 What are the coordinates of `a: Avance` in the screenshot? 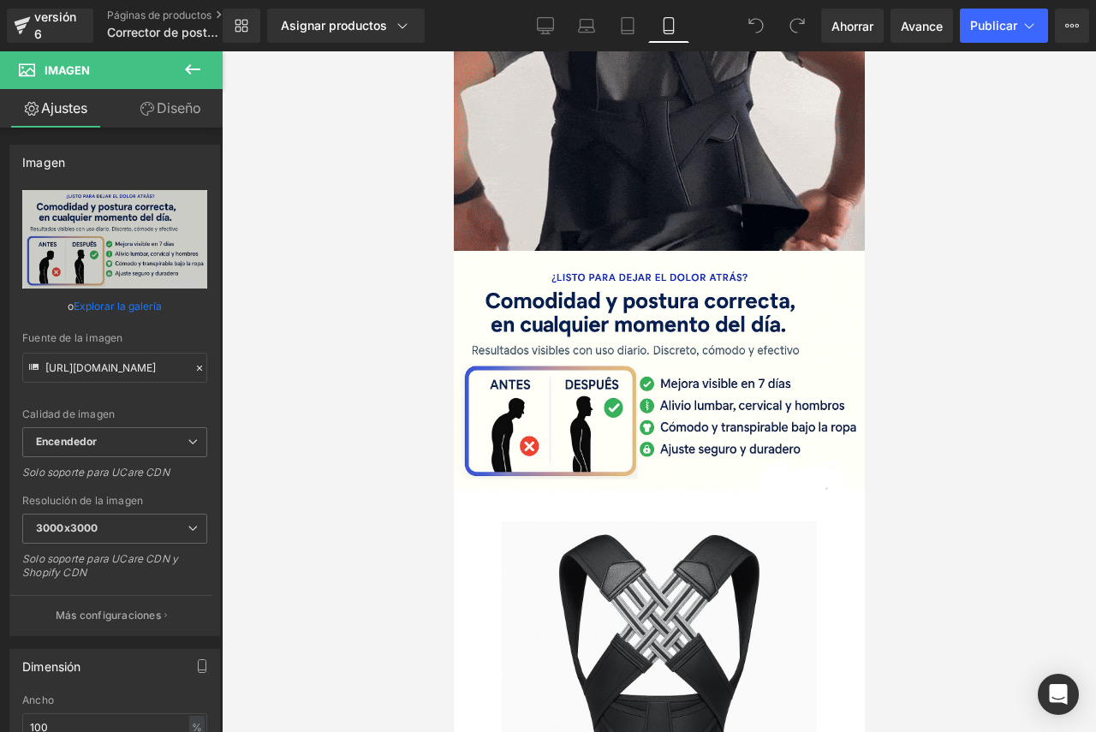 It's located at (922, 26).